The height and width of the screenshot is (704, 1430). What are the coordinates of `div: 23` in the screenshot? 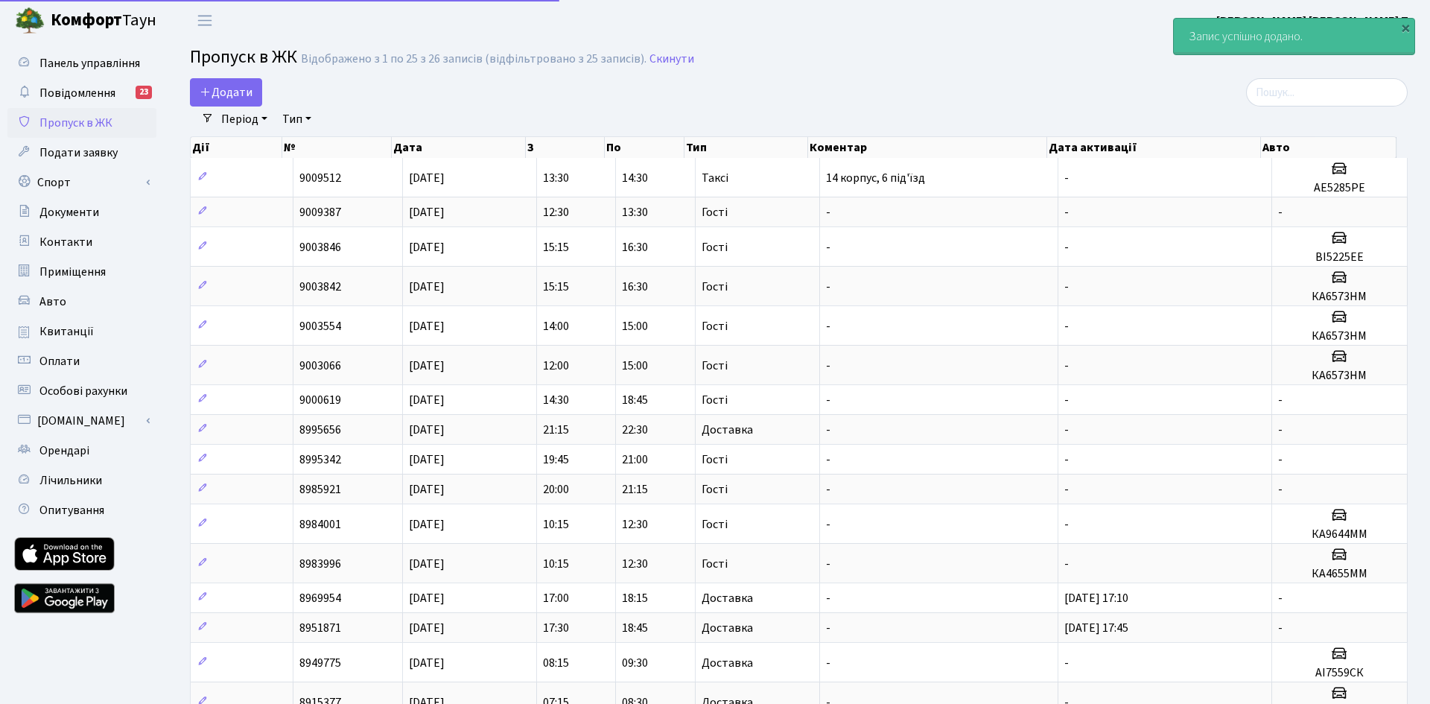 It's located at (144, 92).